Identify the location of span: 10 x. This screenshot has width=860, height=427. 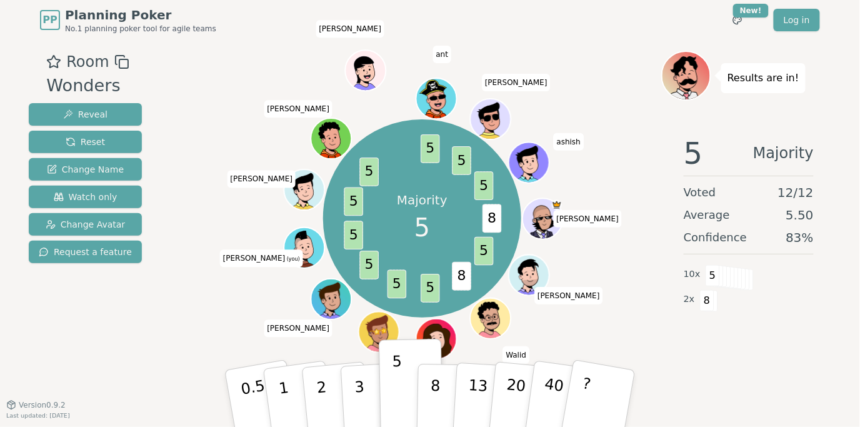
(692, 274).